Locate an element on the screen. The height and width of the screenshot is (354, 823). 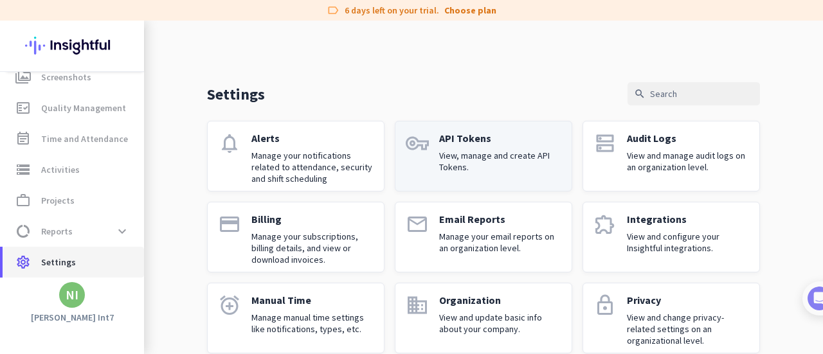
p: API Tokens is located at coordinates (500, 138).